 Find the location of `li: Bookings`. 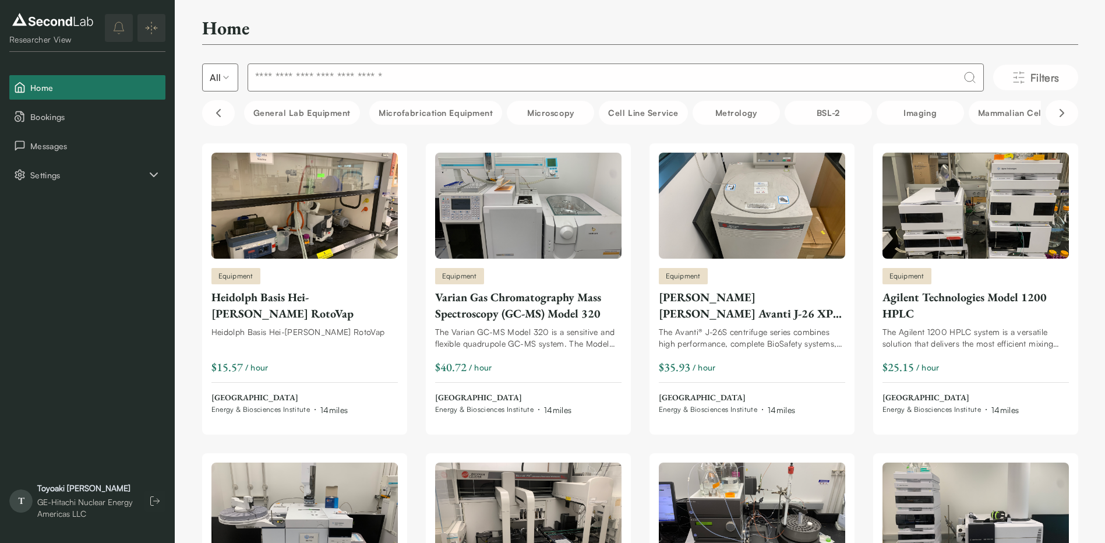

li: Bookings is located at coordinates (87, 117).